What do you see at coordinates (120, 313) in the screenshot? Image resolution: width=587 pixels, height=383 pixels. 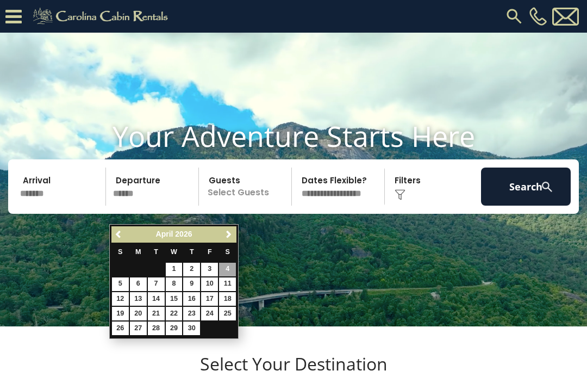 I see `a: 19` at bounding box center [120, 313].